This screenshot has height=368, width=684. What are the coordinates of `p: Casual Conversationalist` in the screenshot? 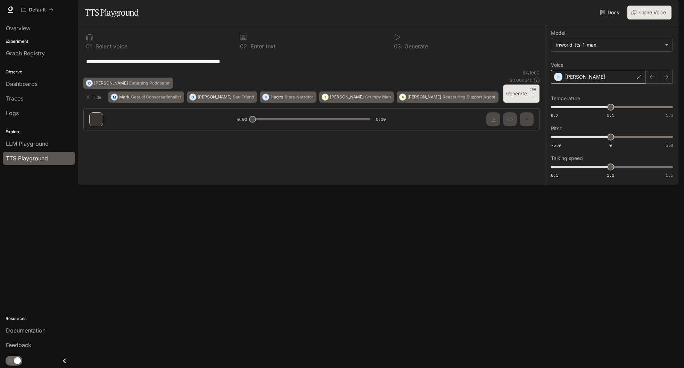 It's located at (156, 97).